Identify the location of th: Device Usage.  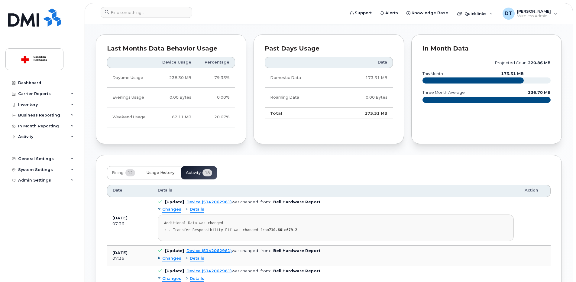
(175, 62).